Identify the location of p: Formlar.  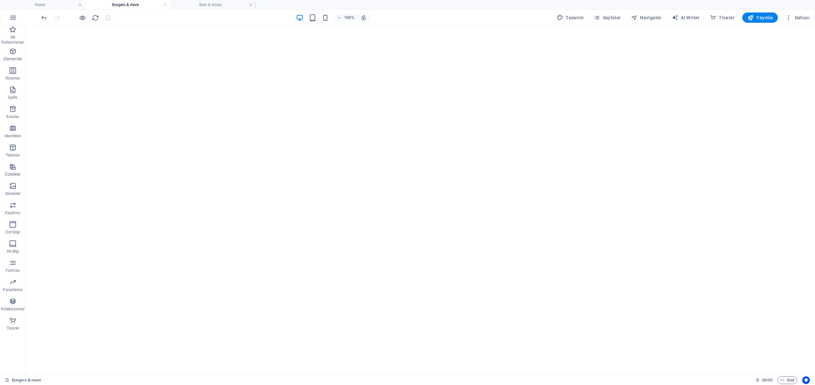
(13, 270).